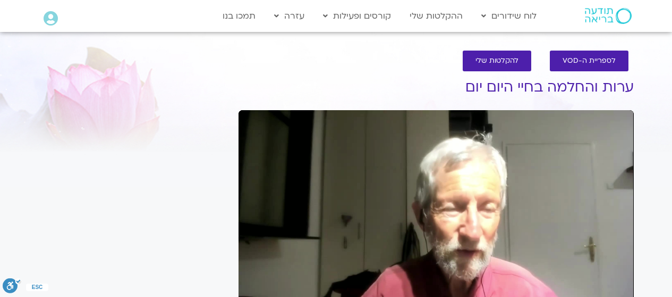  Describe the element at coordinates (497, 61) in the screenshot. I see `span: להקלטות שלי` at that location.